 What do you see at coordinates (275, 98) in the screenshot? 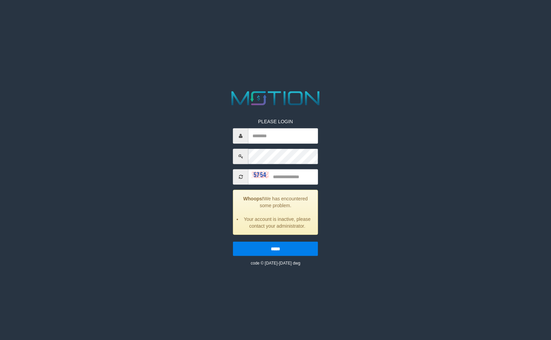
I see `img: MOTION_logo.png` at bounding box center [275, 98].